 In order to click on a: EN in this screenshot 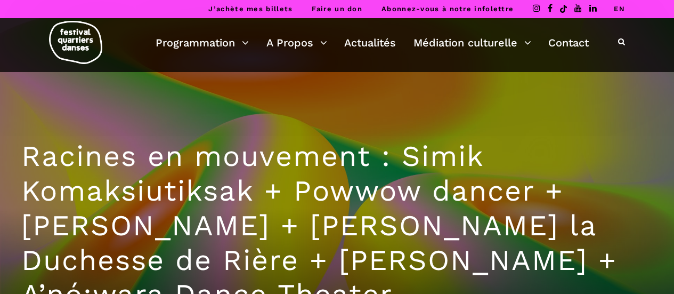, I will do `click(619, 9)`.